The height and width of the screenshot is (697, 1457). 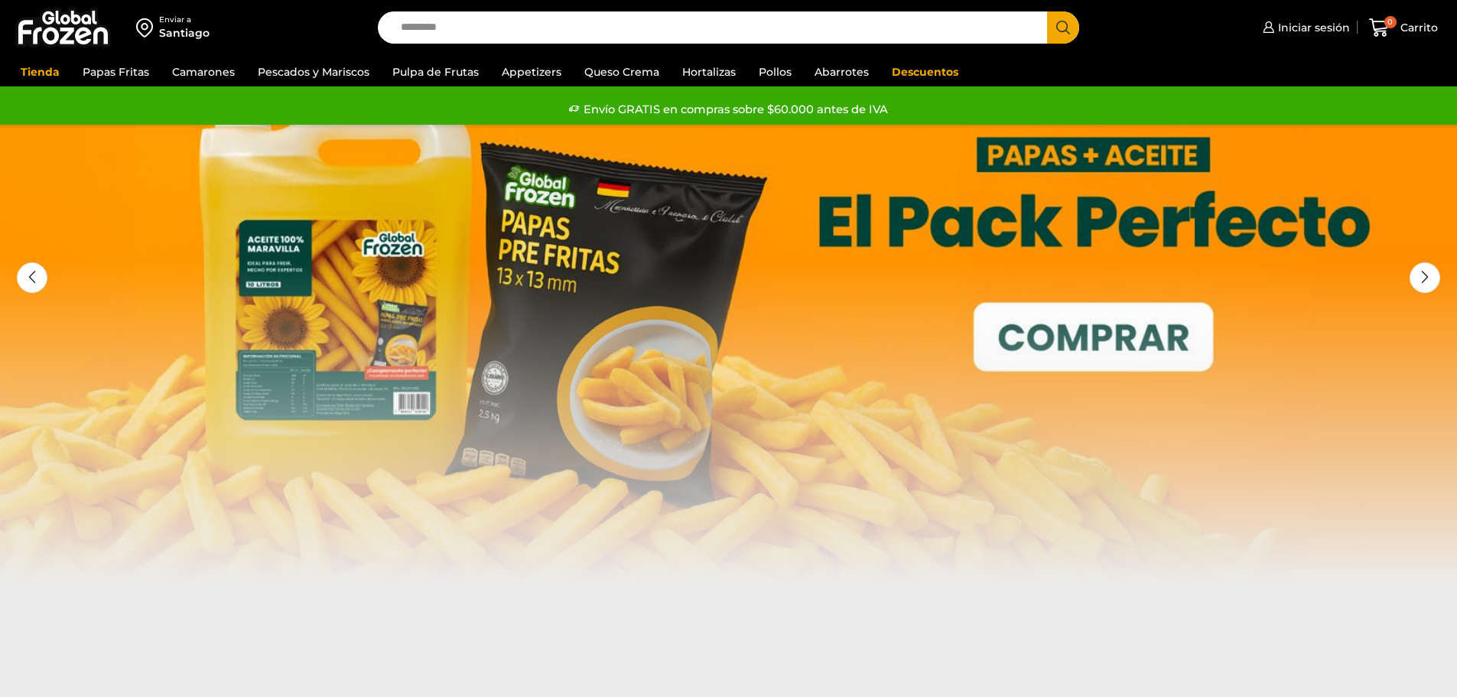 What do you see at coordinates (1404, 28) in the screenshot?
I see `a: 0 Carrito` at bounding box center [1404, 28].